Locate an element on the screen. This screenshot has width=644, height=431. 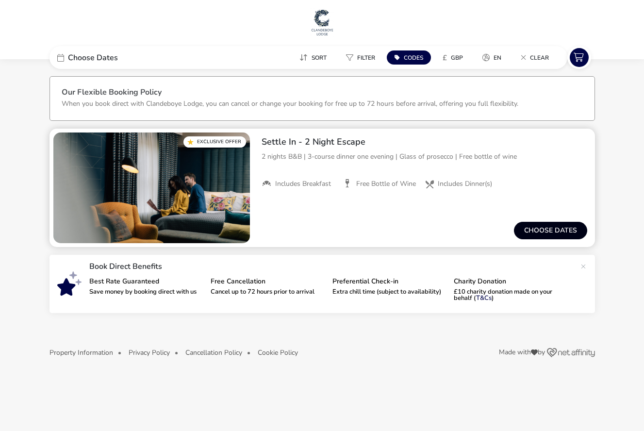
p: Best Rate Guaranteed is located at coordinates (146, 282).